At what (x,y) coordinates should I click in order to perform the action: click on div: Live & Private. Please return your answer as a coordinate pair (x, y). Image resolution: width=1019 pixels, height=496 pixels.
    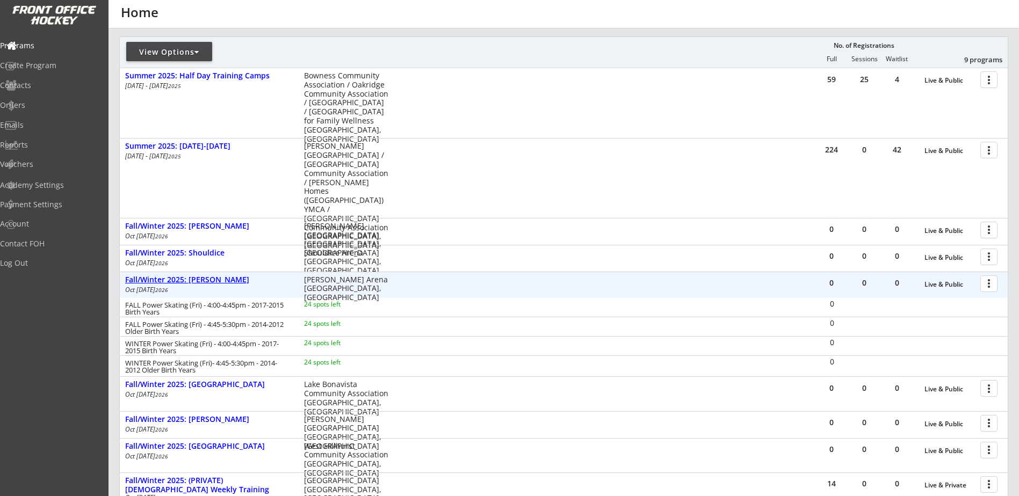
    Looking at the image, I should click on (950, 486).